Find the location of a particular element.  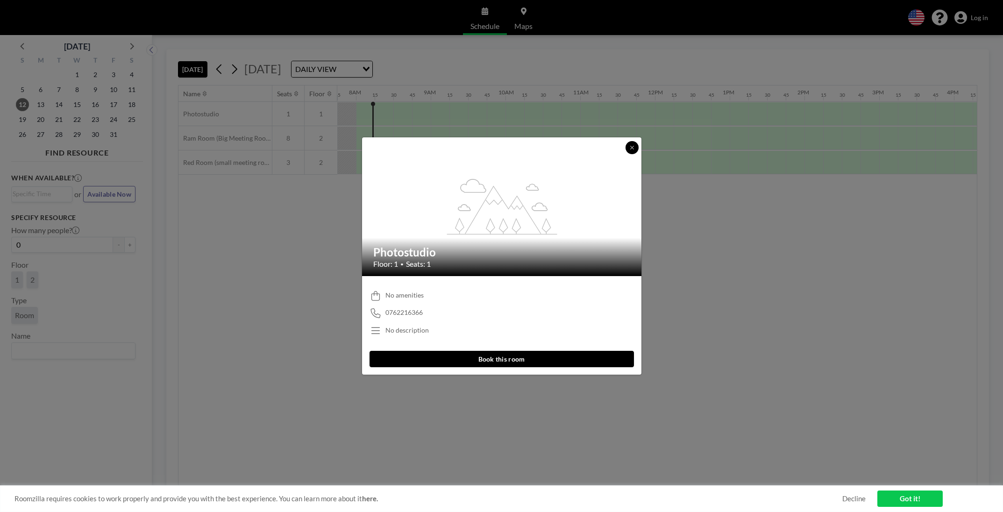

a: Got it! is located at coordinates (910, 498).